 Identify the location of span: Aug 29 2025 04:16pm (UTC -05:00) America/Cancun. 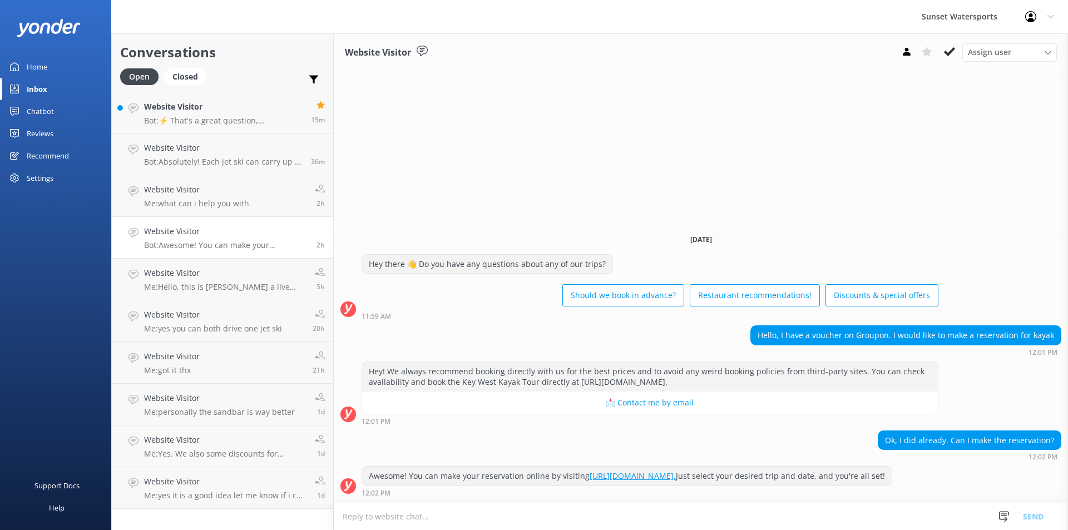
(319, 370).